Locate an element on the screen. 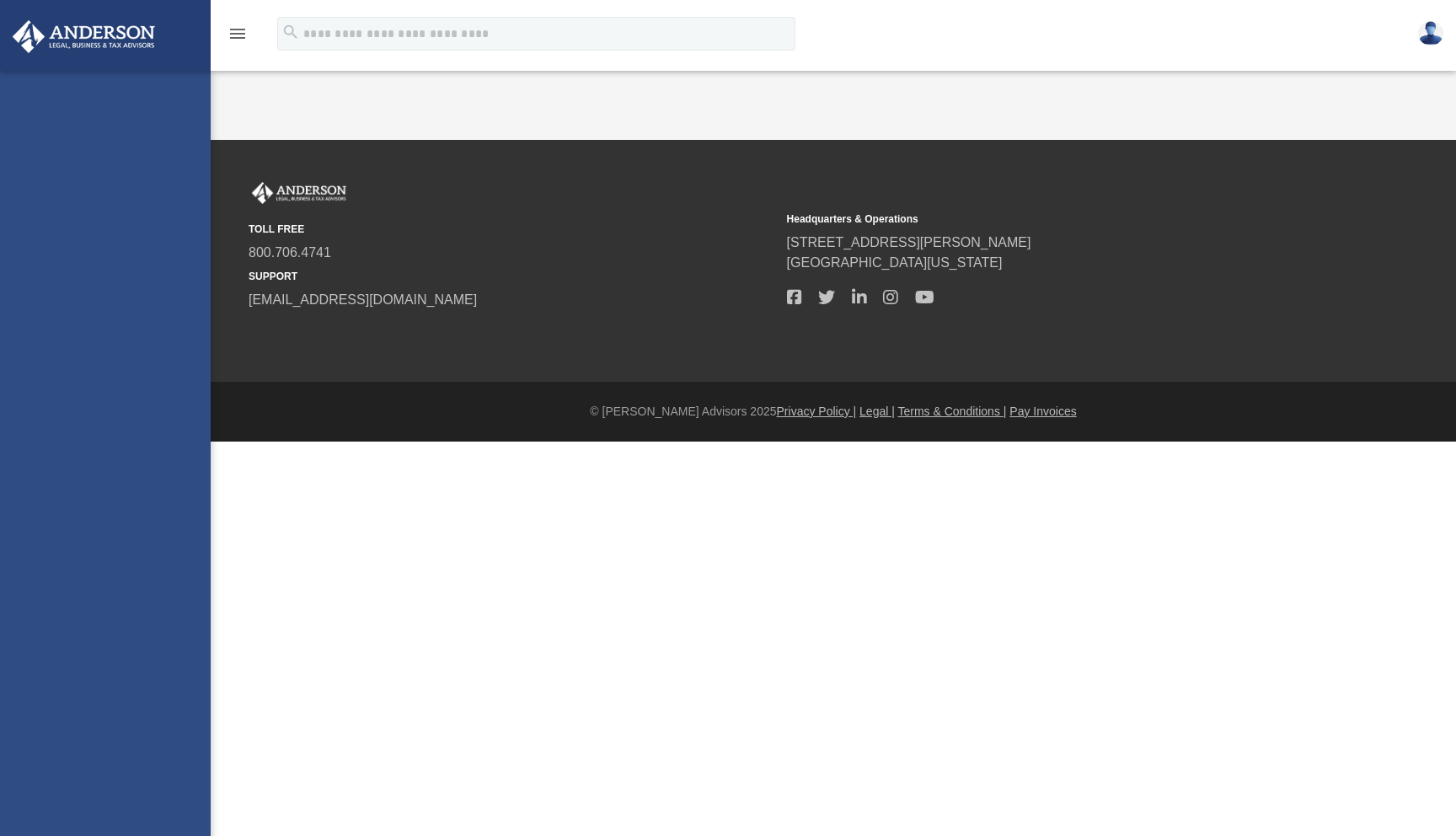 The image size is (1456, 836). small: TOLL FREE is located at coordinates (512, 229).